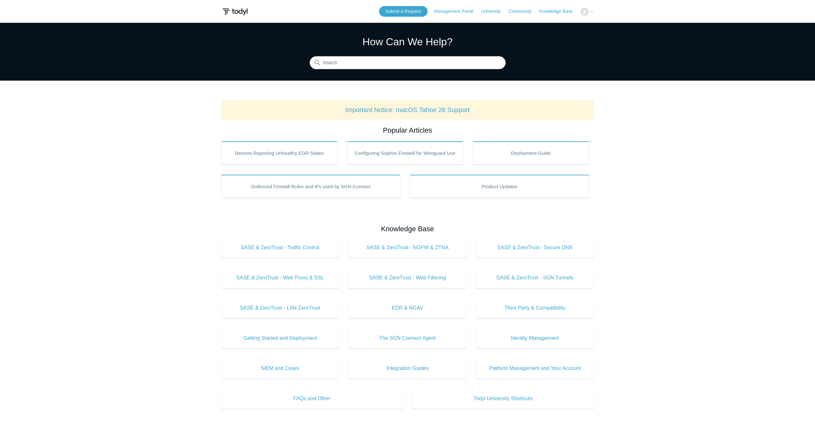 This screenshot has height=422, width=815. I want to click on a: SIEM and Cases, so click(280, 368).